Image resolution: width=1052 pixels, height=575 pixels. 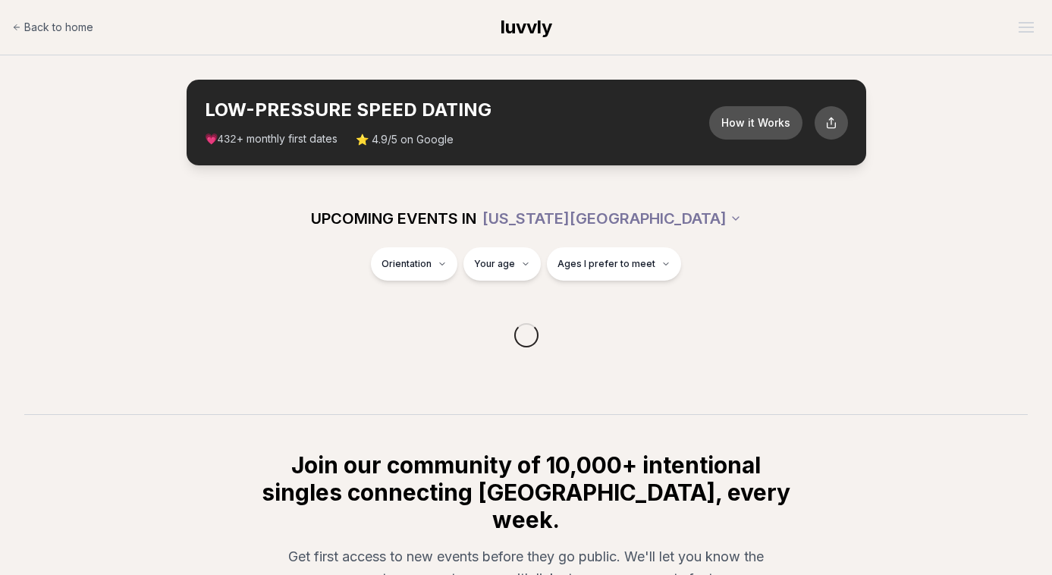 I want to click on a: Back to home, so click(x=52, y=27).